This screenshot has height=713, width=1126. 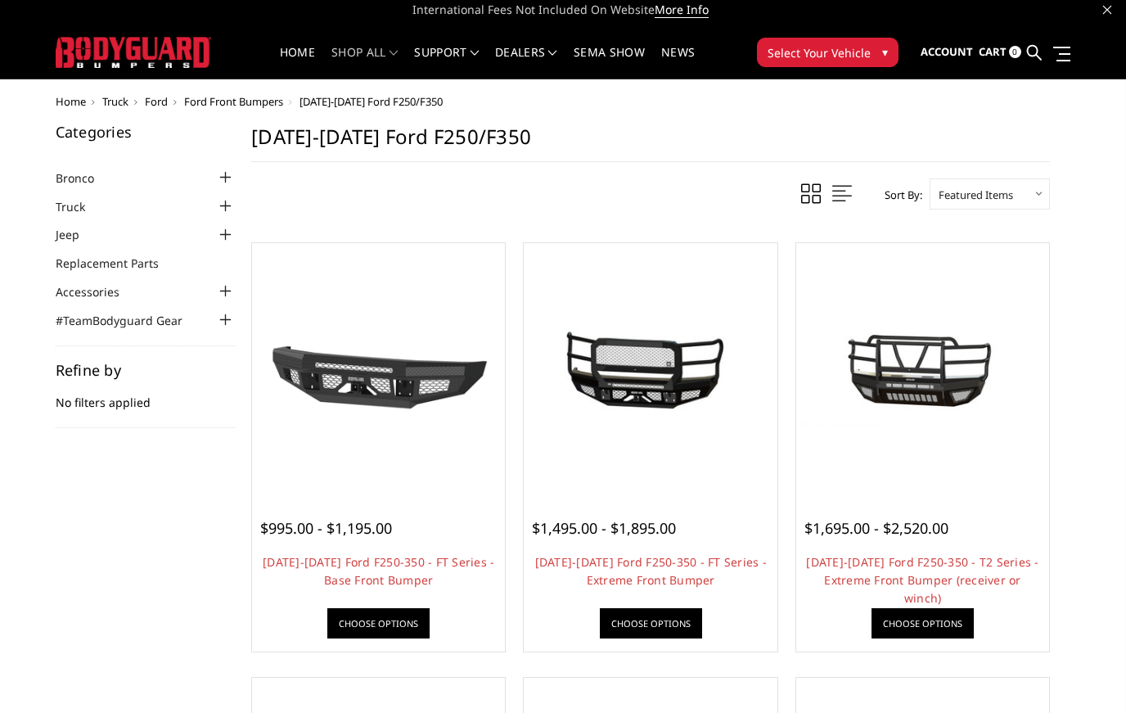 What do you see at coordinates (1015, 52) in the screenshot?
I see `span: 0` at bounding box center [1015, 52].